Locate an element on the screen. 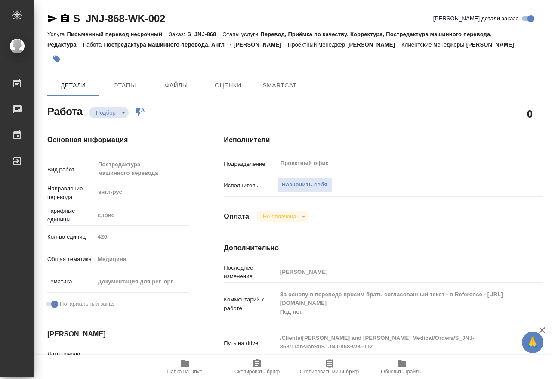 The width and height of the screenshot is (552, 379). p: Подразделение is located at coordinates (250, 164).